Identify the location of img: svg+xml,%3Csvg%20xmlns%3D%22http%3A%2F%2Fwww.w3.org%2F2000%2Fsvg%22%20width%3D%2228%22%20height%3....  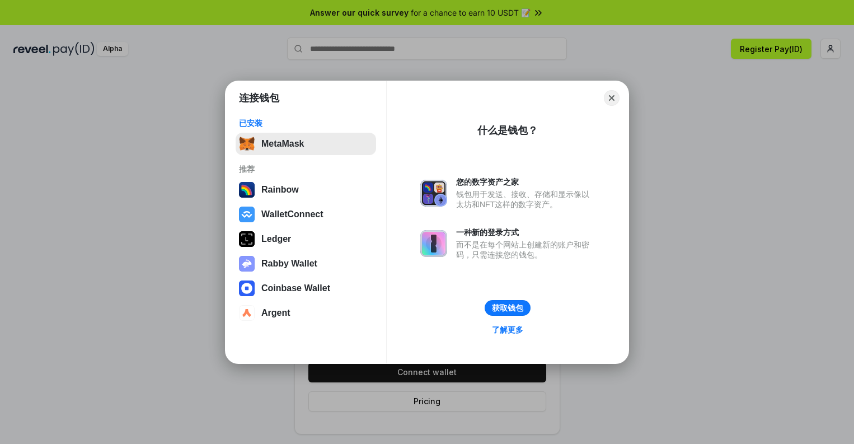
(247, 239).